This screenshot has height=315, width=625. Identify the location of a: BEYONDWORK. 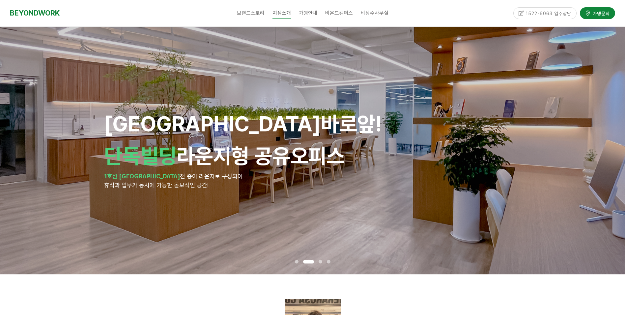
(35, 13).